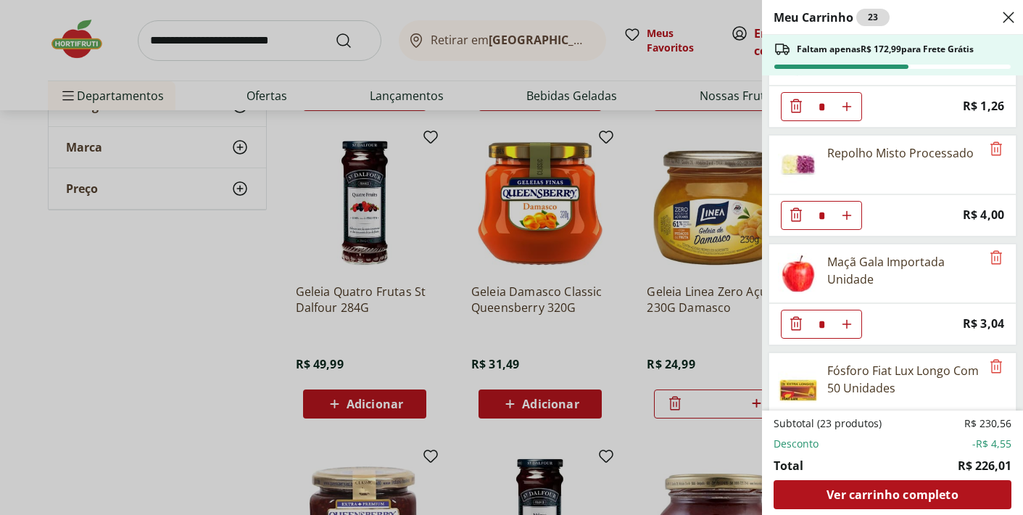  What do you see at coordinates (873, 17) in the screenshot?
I see `div: 23` at bounding box center [873, 17].